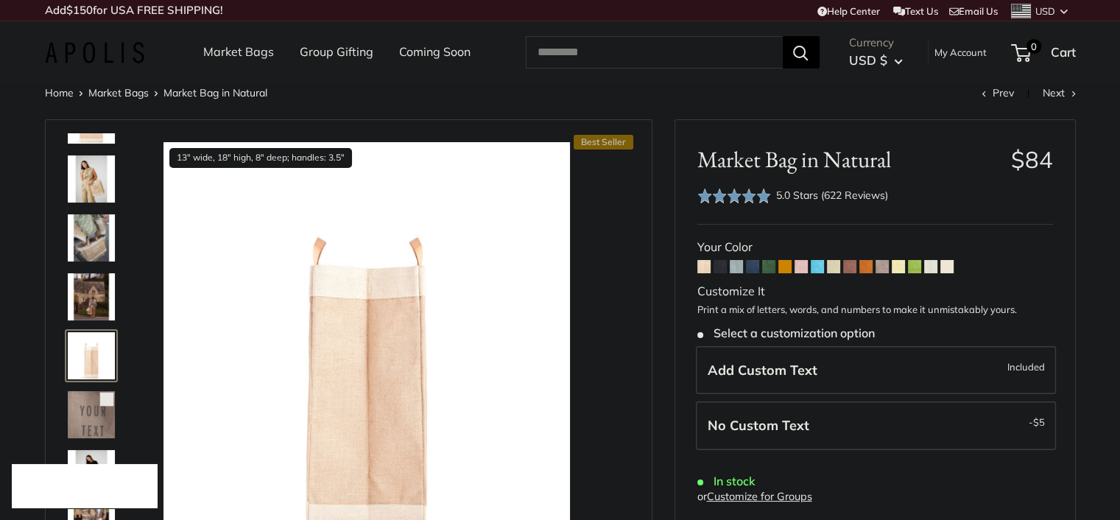 The height and width of the screenshot is (520, 1120). I want to click on a: Prev, so click(997, 93).